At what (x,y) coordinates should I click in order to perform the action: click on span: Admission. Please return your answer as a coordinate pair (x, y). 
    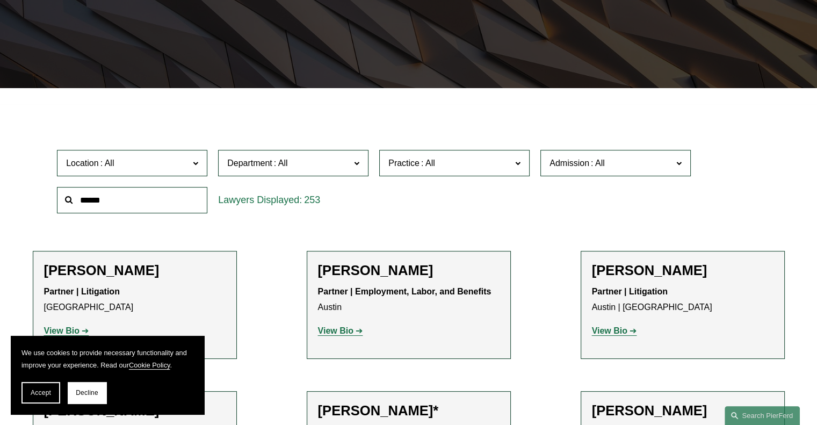
    Looking at the image, I should click on (569, 163).